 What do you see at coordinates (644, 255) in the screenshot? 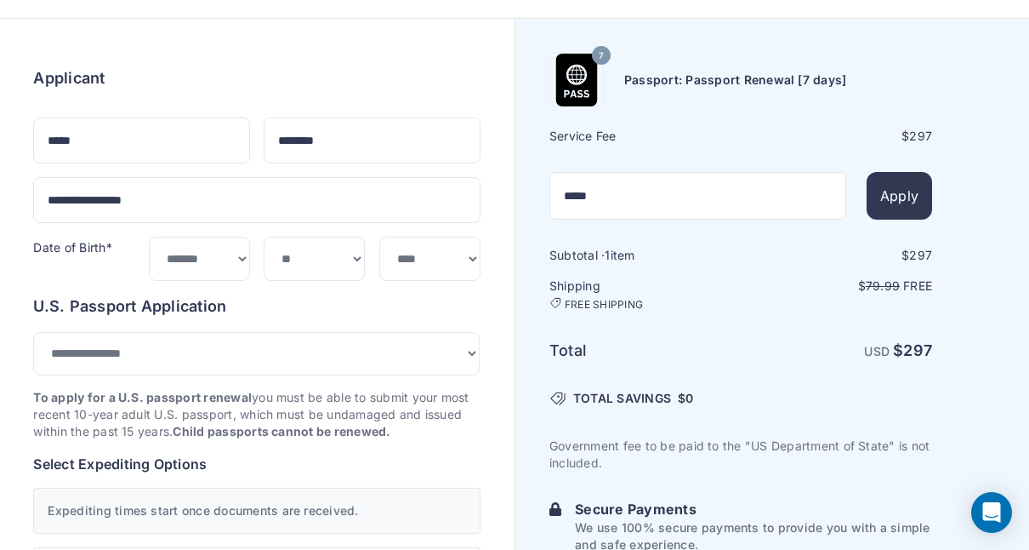
I see `h6: Subtotal · item` at bounding box center [644, 255].